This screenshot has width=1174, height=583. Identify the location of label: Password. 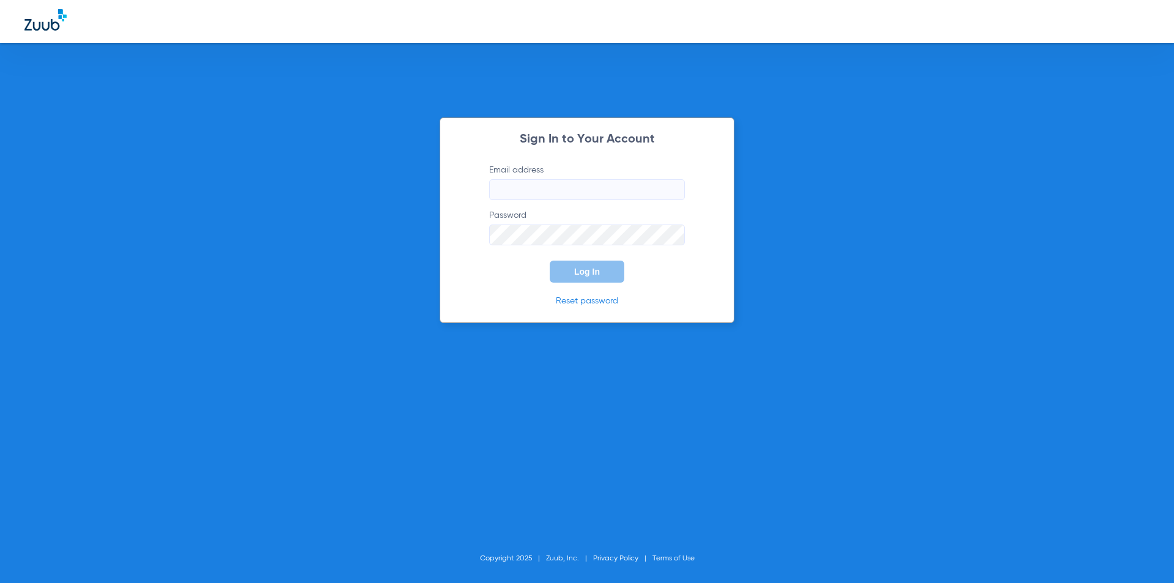
(587, 227).